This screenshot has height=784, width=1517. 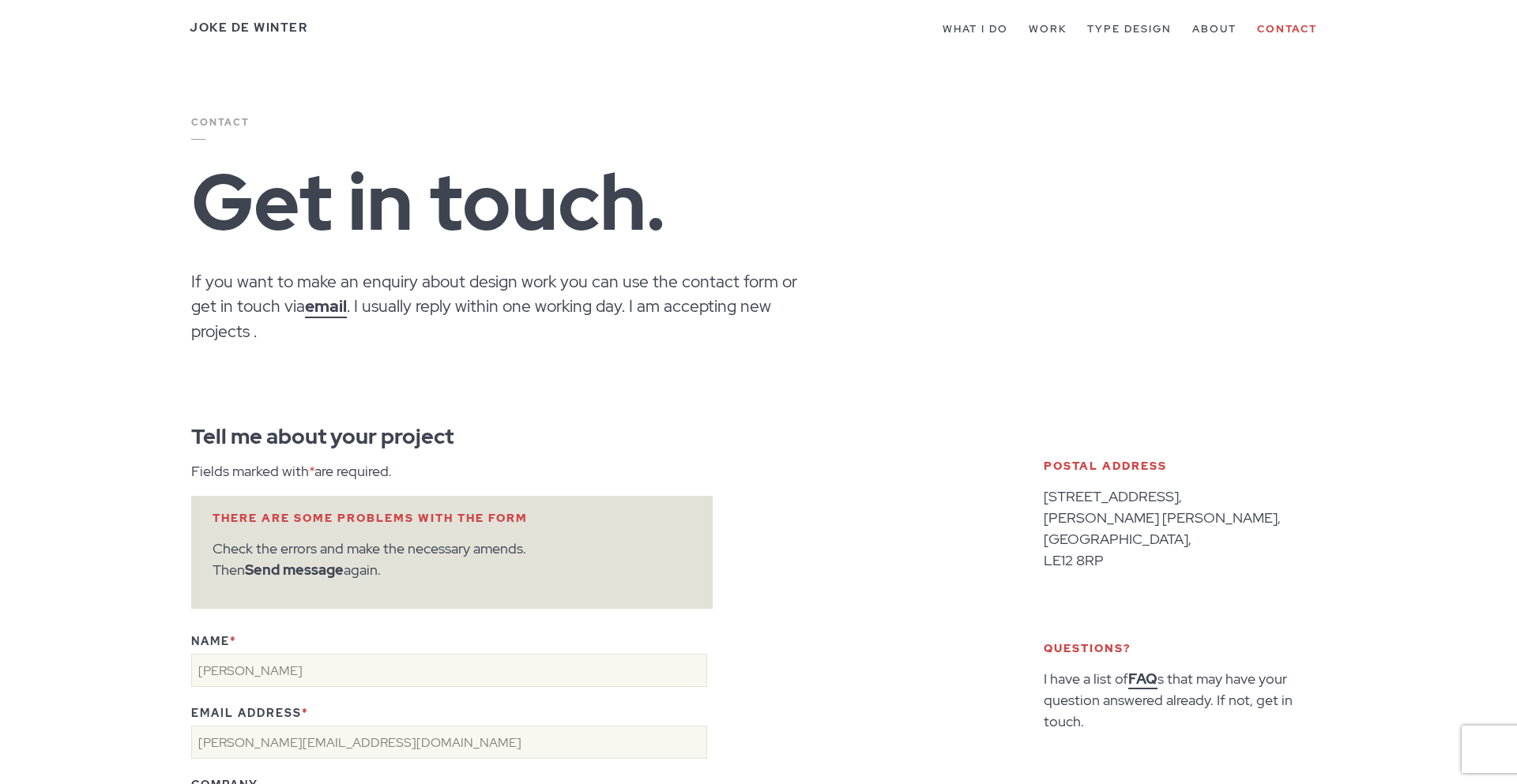 What do you see at coordinates (452, 641) in the screenshot?
I see `label: Name` at bounding box center [452, 641].